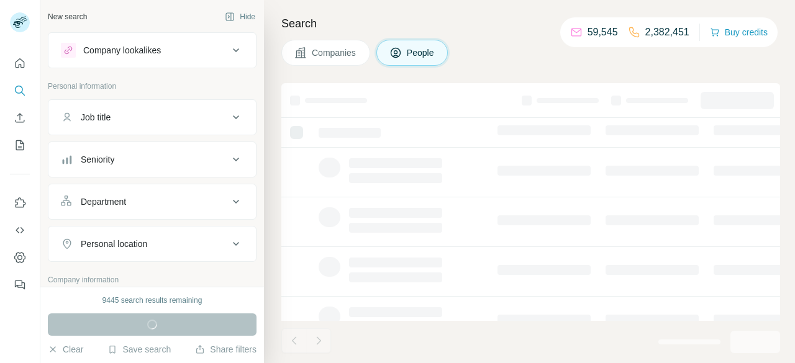  Describe the element at coordinates (103, 202) in the screenshot. I see `div: Department` at that location.